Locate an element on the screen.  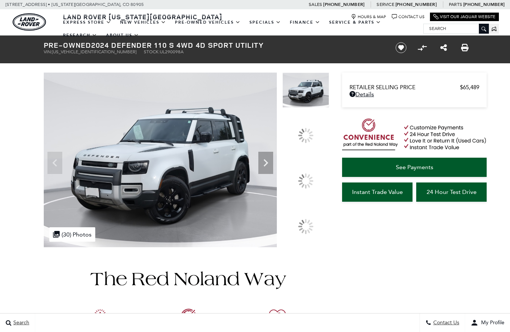
button: Save vehicle is located at coordinates (401, 48).